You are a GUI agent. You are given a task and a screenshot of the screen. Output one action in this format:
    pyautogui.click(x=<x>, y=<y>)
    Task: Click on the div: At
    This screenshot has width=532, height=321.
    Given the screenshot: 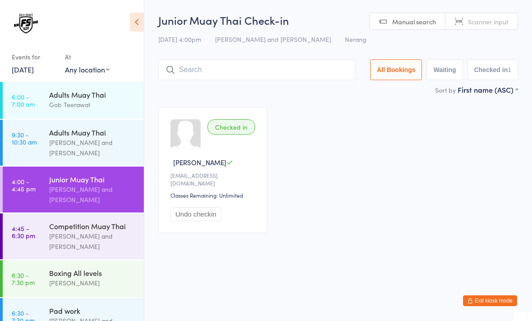 What is the action you would take?
    pyautogui.click(x=87, y=57)
    